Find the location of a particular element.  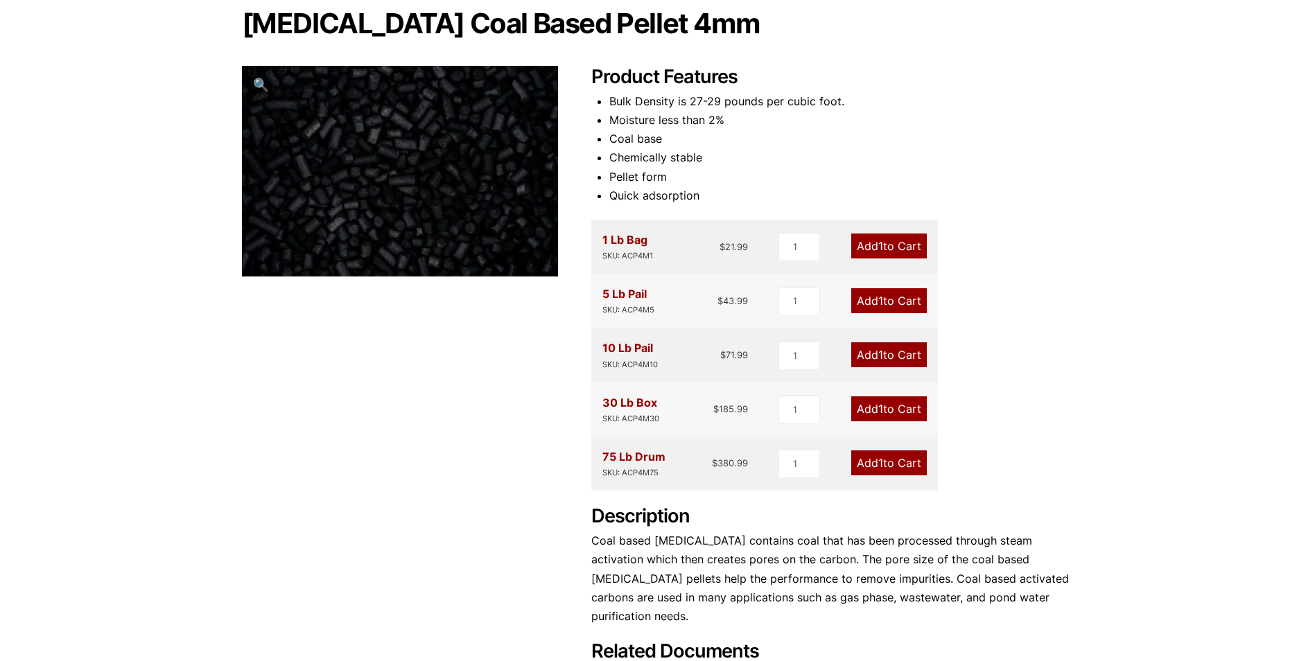

h2: Description is located at coordinates (833, 517).